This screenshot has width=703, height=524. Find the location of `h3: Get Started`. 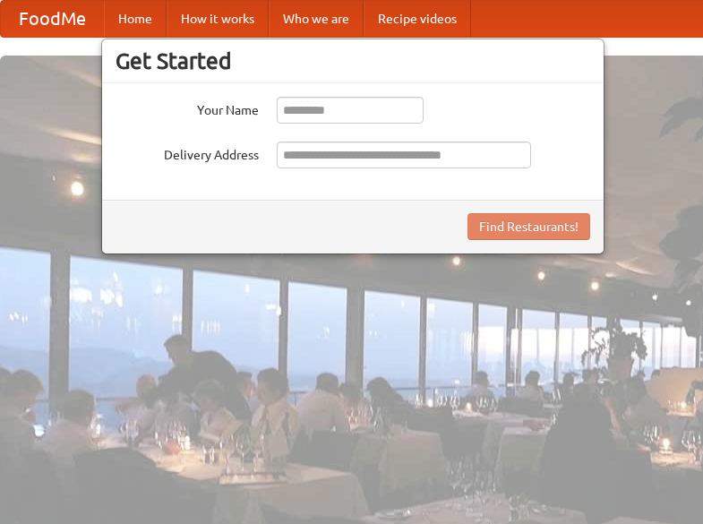

h3: Get Started is located at coordinates (353, 61).